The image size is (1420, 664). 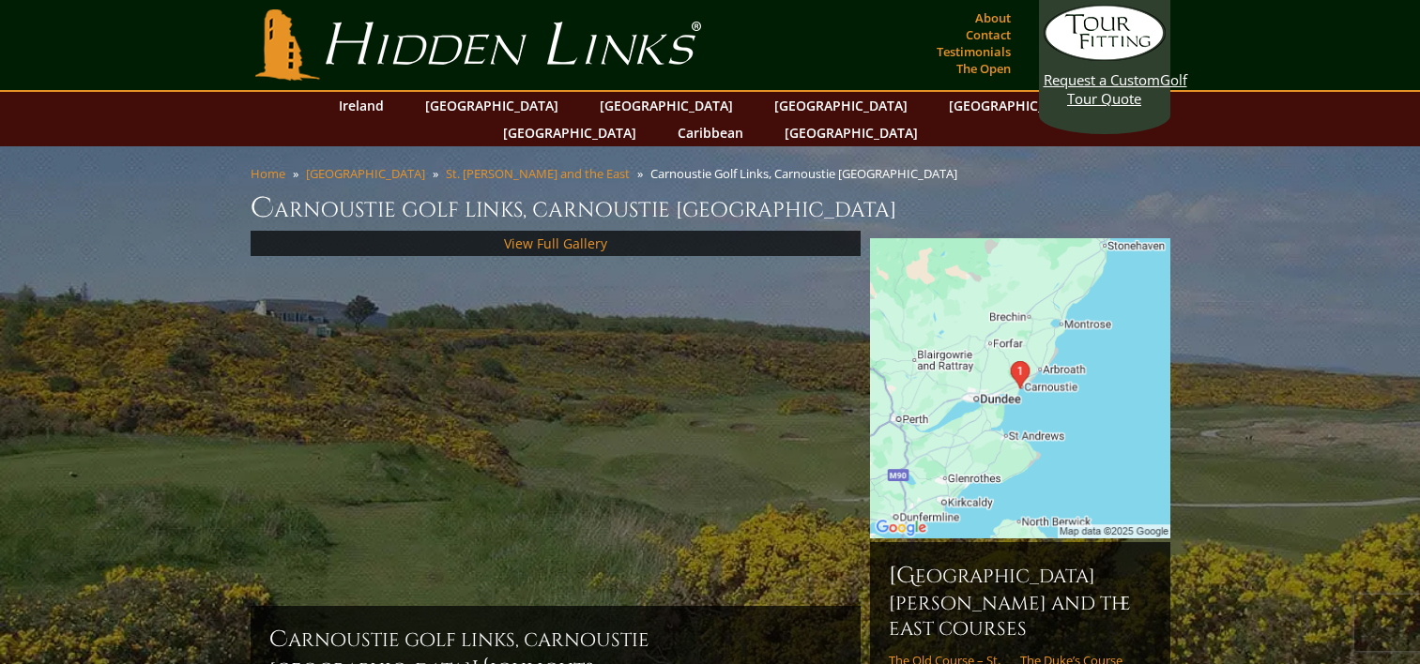 What do you see at coordinates (988, 35) in the screenshot?
I see `a: Contact` at bounding box center [988, 35].